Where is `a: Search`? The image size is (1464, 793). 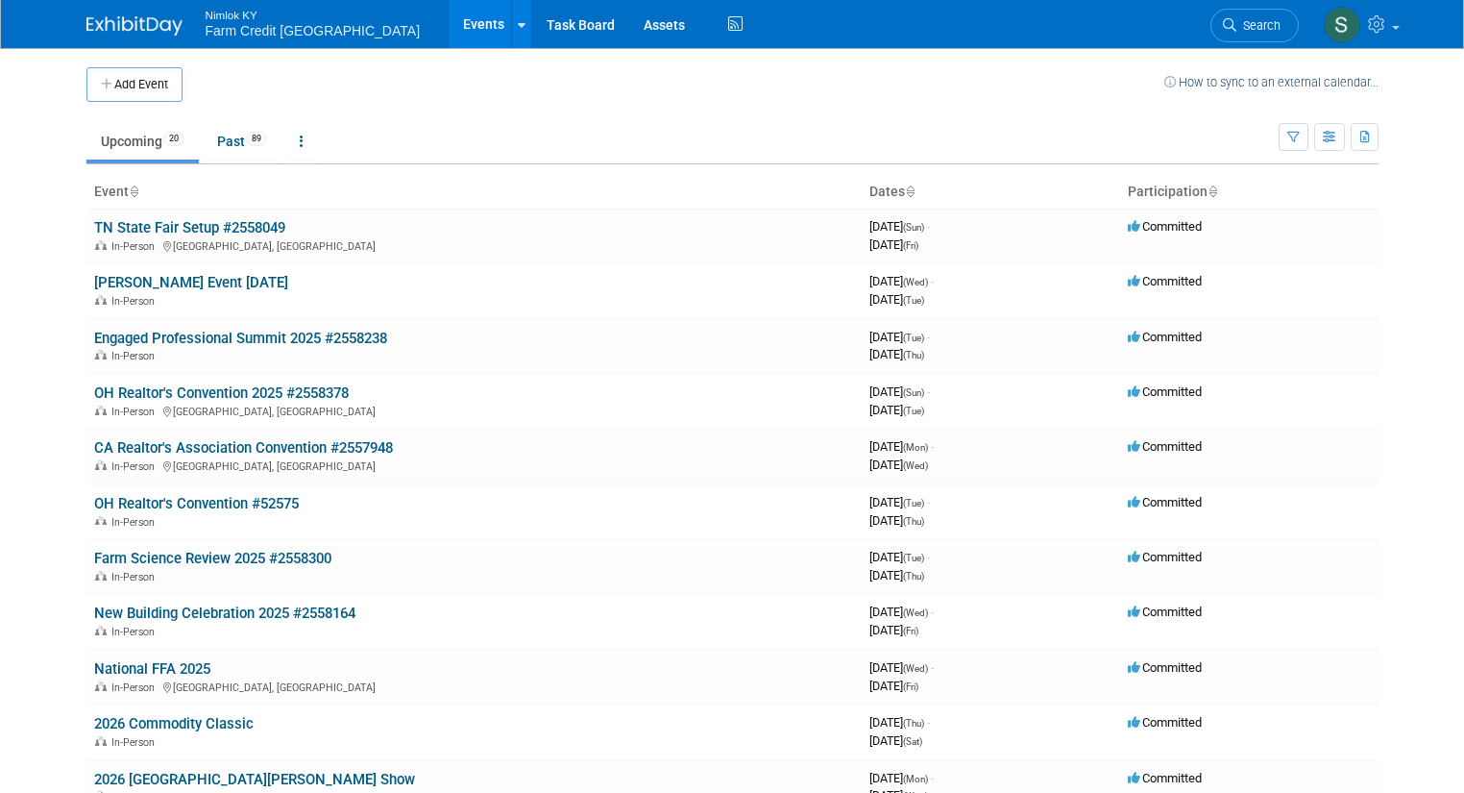 a: Search is located at coordinates (1255, 25).